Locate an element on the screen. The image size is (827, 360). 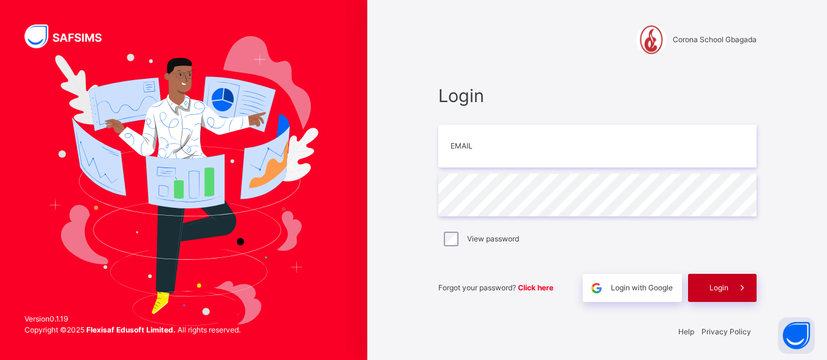
label: View password is located at coordinates (493, 239).